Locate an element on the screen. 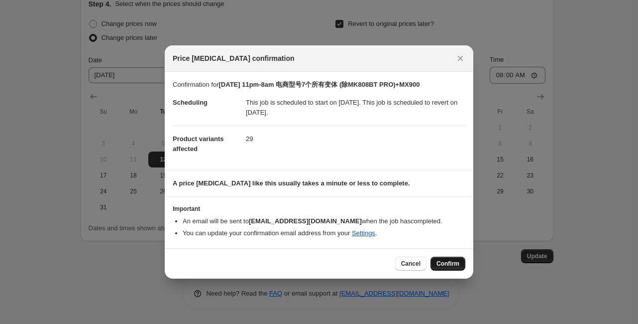 The width and height of the screenshot is (638, 324). h3: Important is located at coordinates (319, 209).